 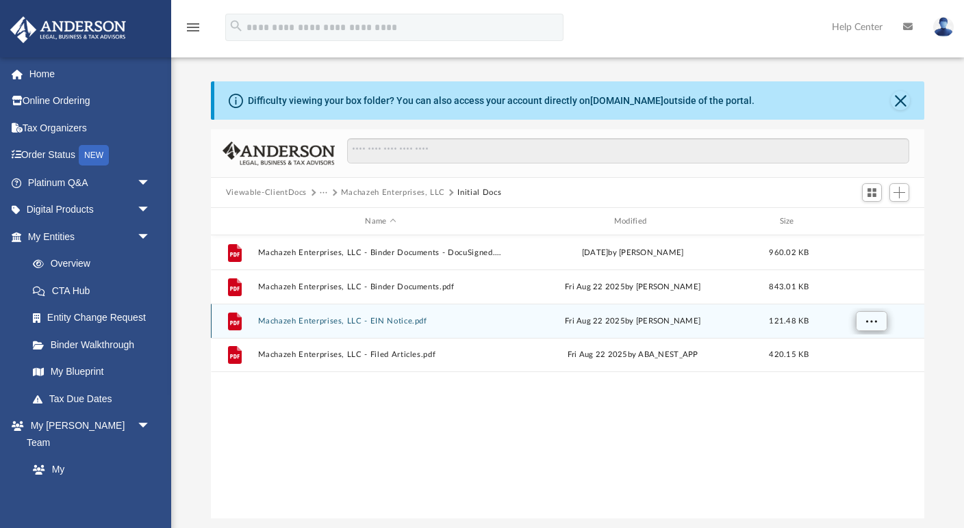 I want to click on a: menu, so click(x=193, y=31).